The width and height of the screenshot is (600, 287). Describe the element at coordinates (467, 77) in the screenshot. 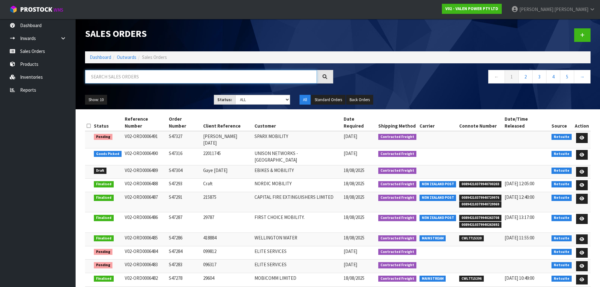

I see `nav: Page navigation` at that location.